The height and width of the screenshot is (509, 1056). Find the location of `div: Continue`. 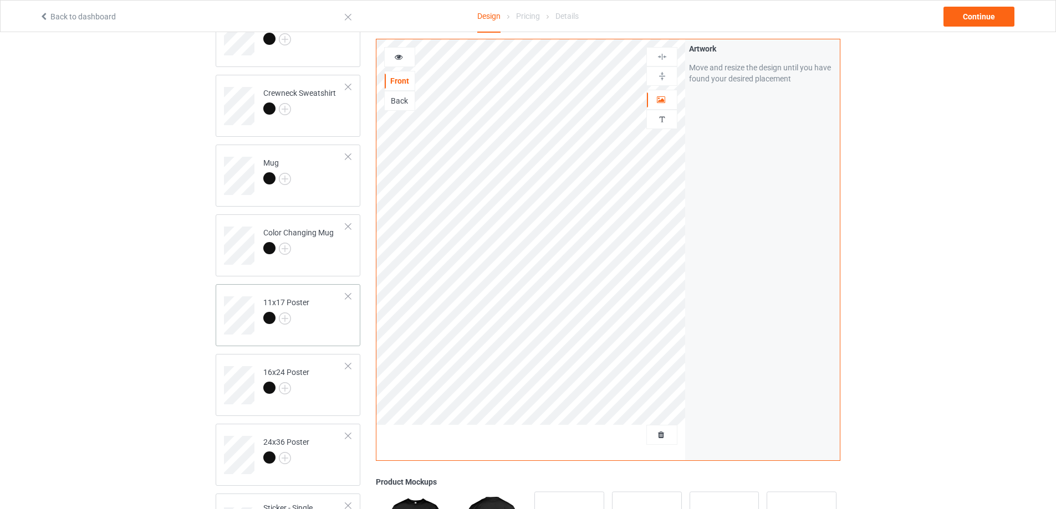

div: Continue is located at coordinates (979, 17).